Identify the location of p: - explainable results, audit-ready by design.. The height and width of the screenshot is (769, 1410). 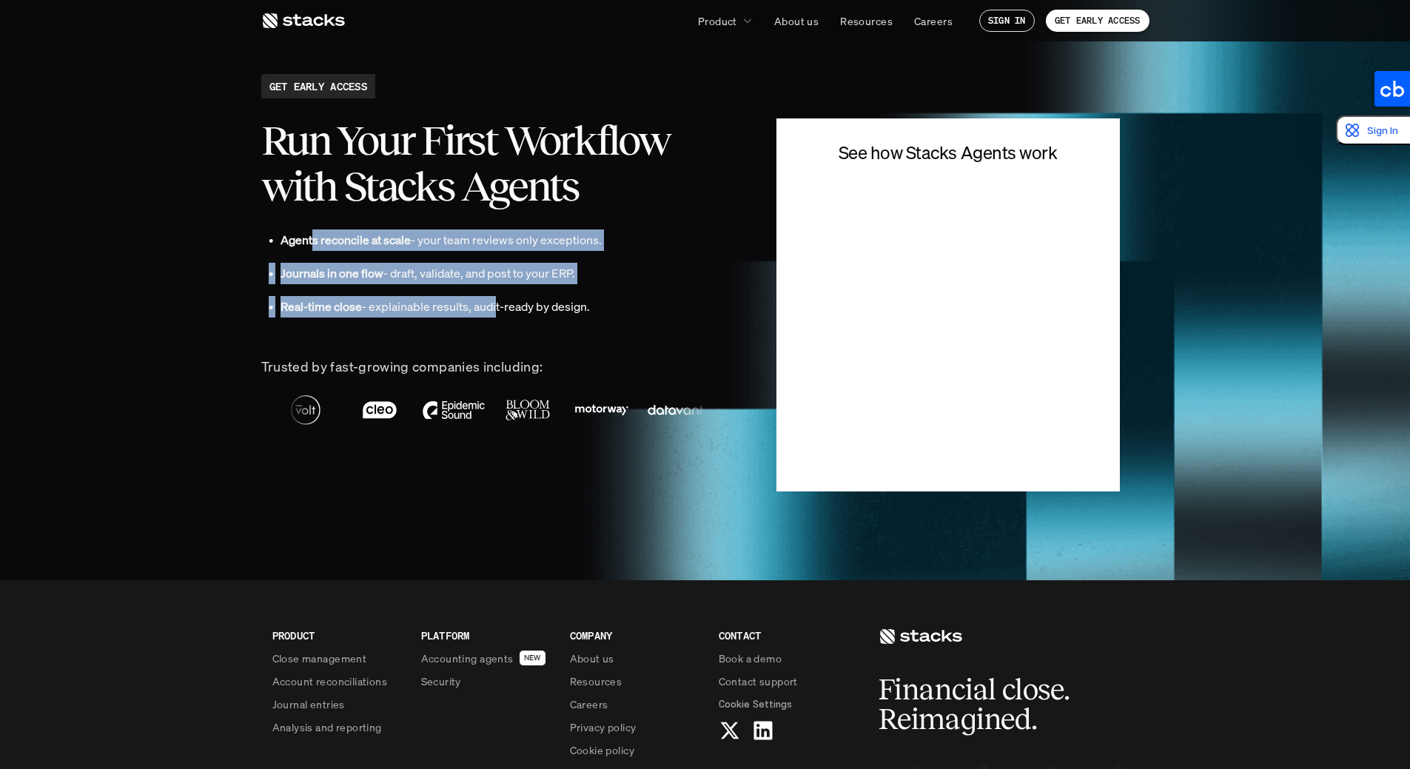
(506, 306).